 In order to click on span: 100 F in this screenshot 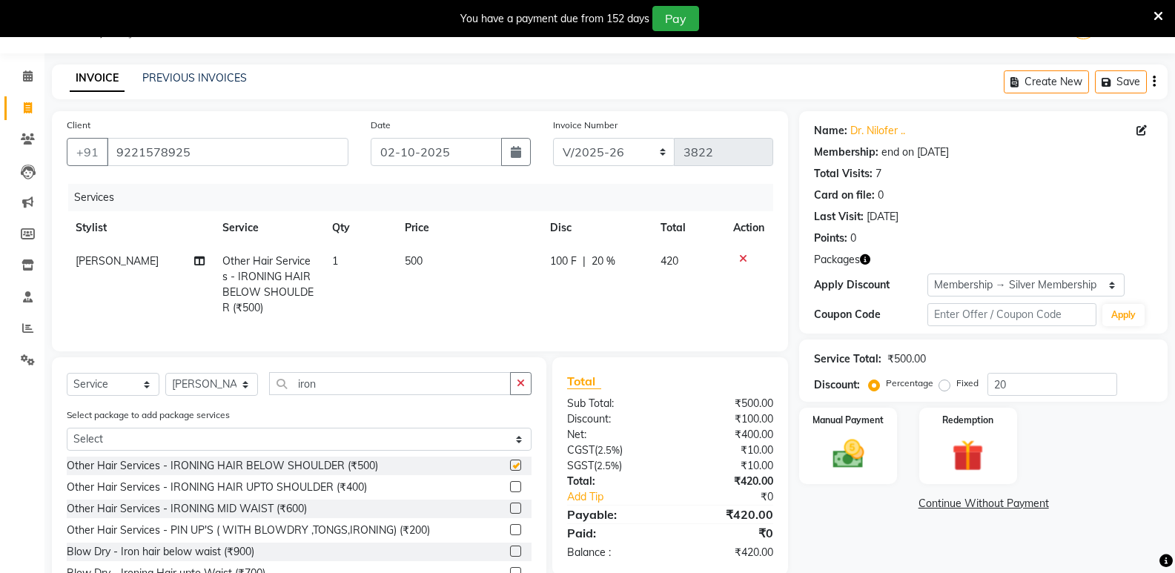, I will do `click(564, 261)`.